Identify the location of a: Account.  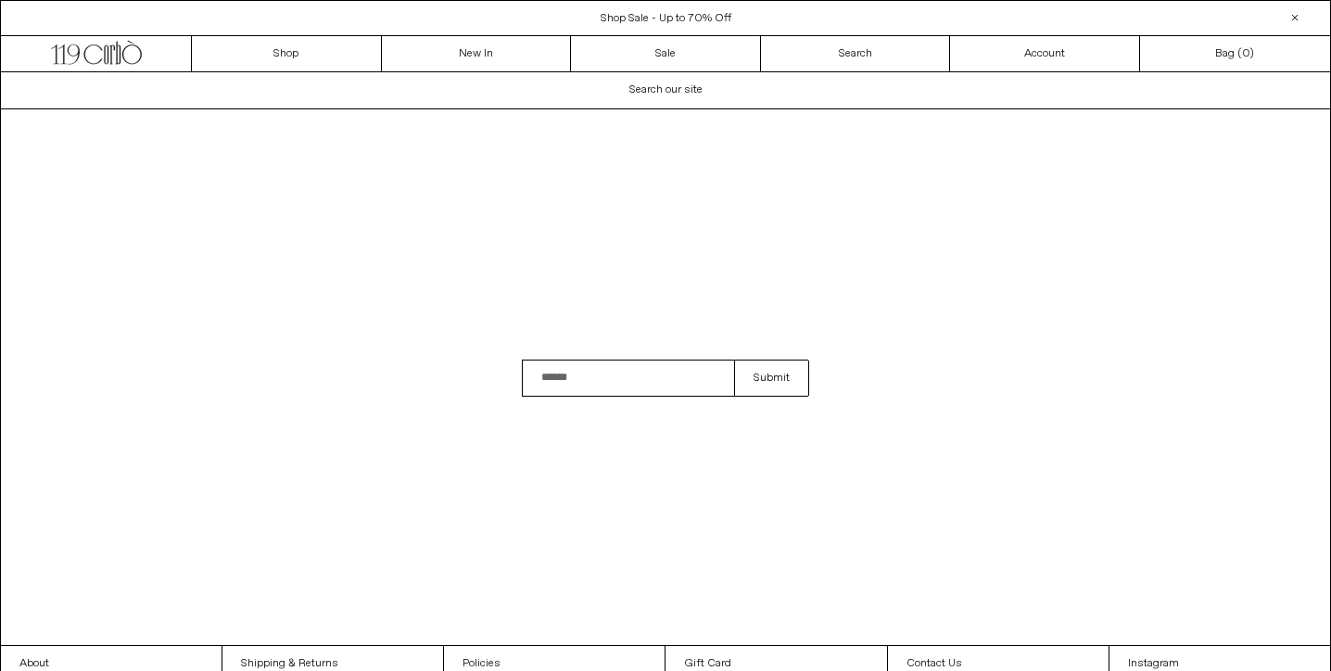
(1045, 54).